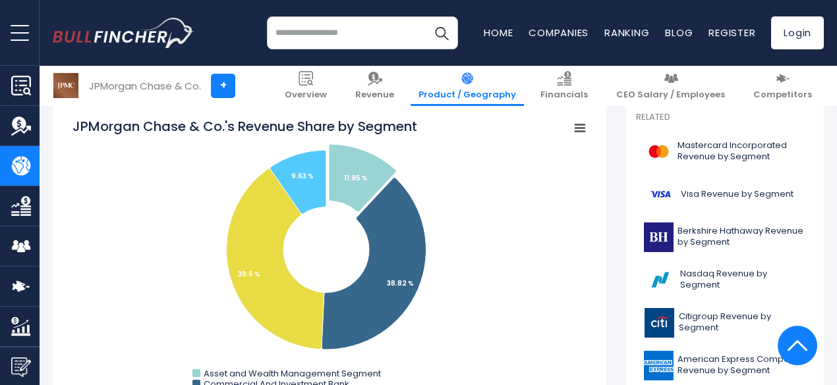 This screenshot has width=837, height=385. Describe the element at coordinates (627, 32) in the screenshot. I see `a: Ranking` at that location.